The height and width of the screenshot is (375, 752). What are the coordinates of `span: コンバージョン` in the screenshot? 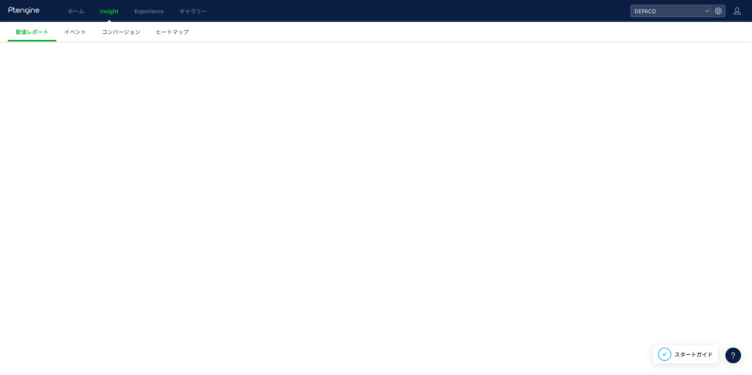 It's located at (121, 32).